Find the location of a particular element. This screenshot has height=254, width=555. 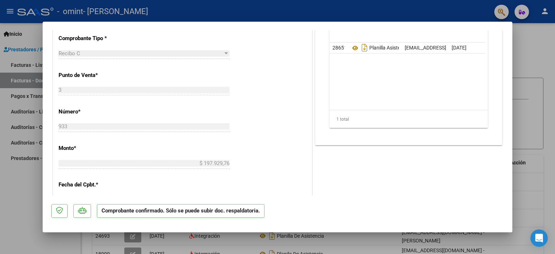

p: Número is located at coordinates (96, 112).